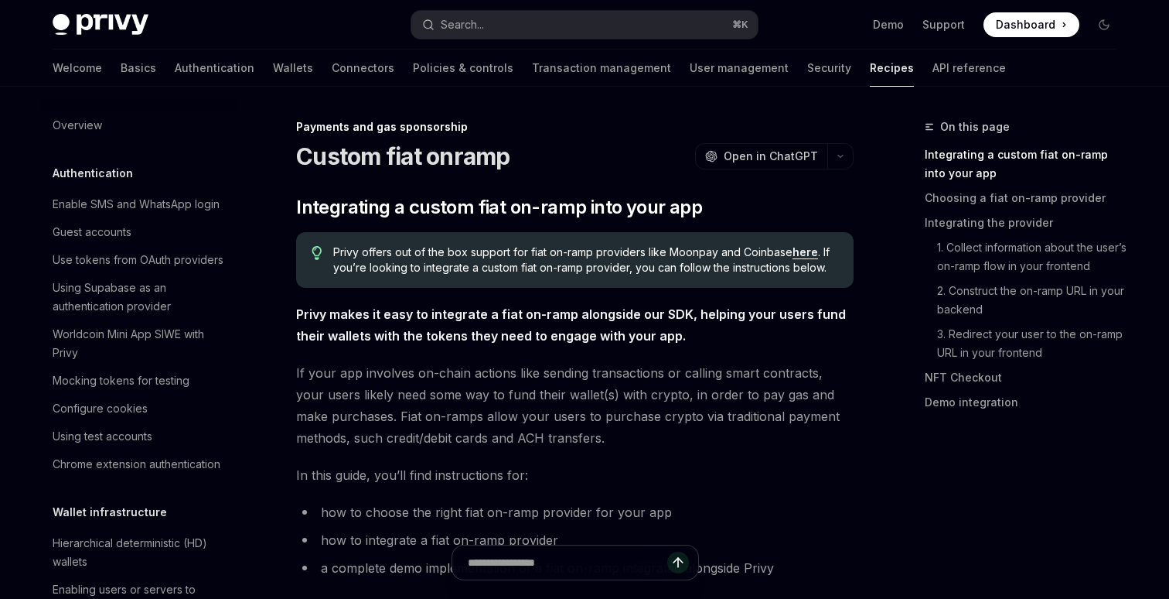  I want to click on a: User management, so click(739, 68).